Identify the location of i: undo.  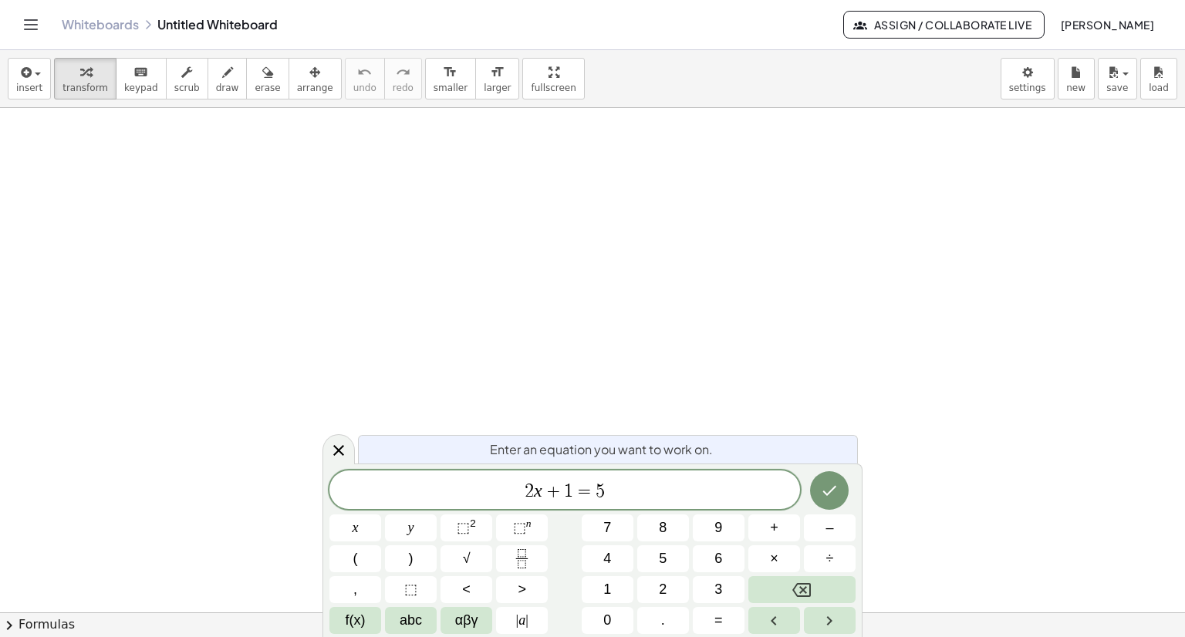
(364, 73).